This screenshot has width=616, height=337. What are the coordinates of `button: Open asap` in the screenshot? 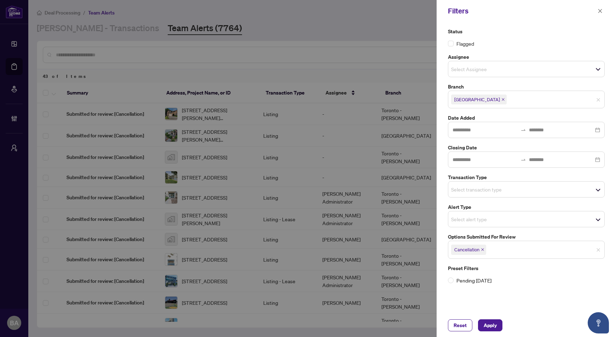 It's located at (598, 323).